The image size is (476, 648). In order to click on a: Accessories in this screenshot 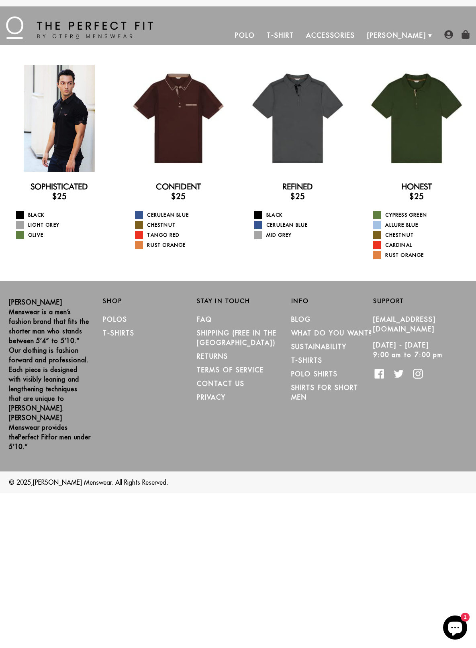, I will do `click(330, 35)`.